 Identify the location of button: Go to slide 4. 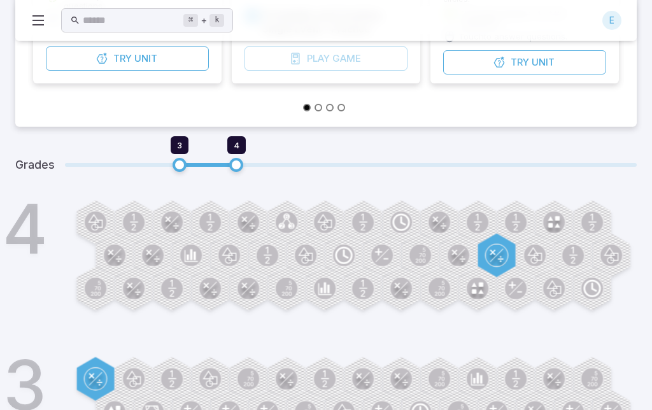
(341, 108).